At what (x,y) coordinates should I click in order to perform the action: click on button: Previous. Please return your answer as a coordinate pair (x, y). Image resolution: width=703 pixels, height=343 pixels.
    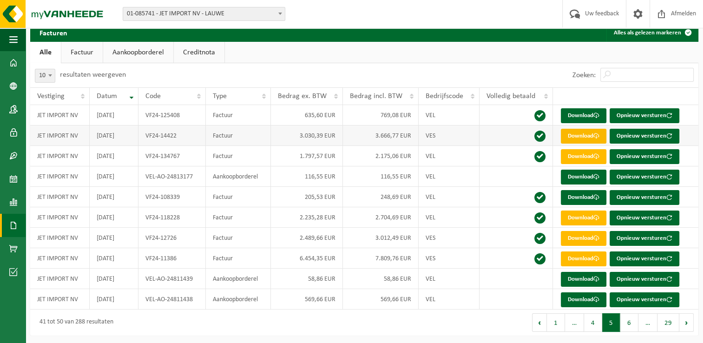
    Looking at the image, I should click on (540, 323).